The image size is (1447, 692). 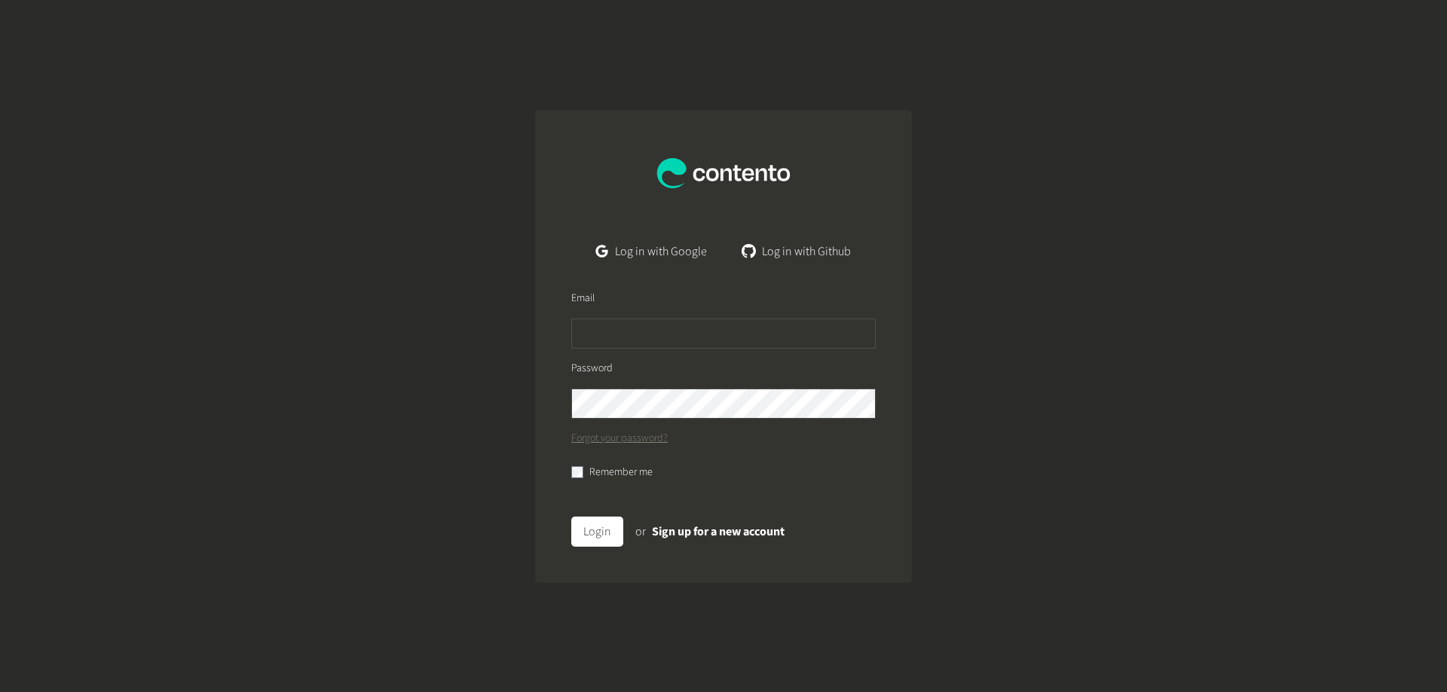 What do you see at coordinates (619, 439) in the screenshot?
I see `a: Forgot your password?` at bounding box center [619, 439].